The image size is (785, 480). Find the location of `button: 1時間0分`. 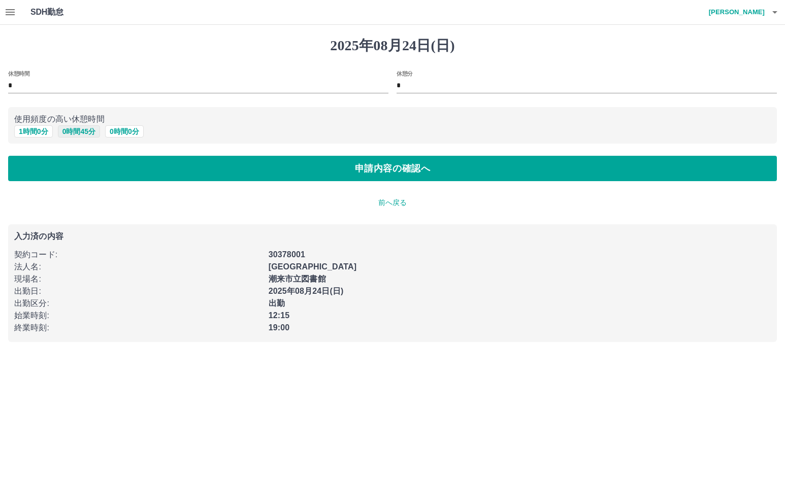

button: 1時間0分 is located at coordinates (34, 131).